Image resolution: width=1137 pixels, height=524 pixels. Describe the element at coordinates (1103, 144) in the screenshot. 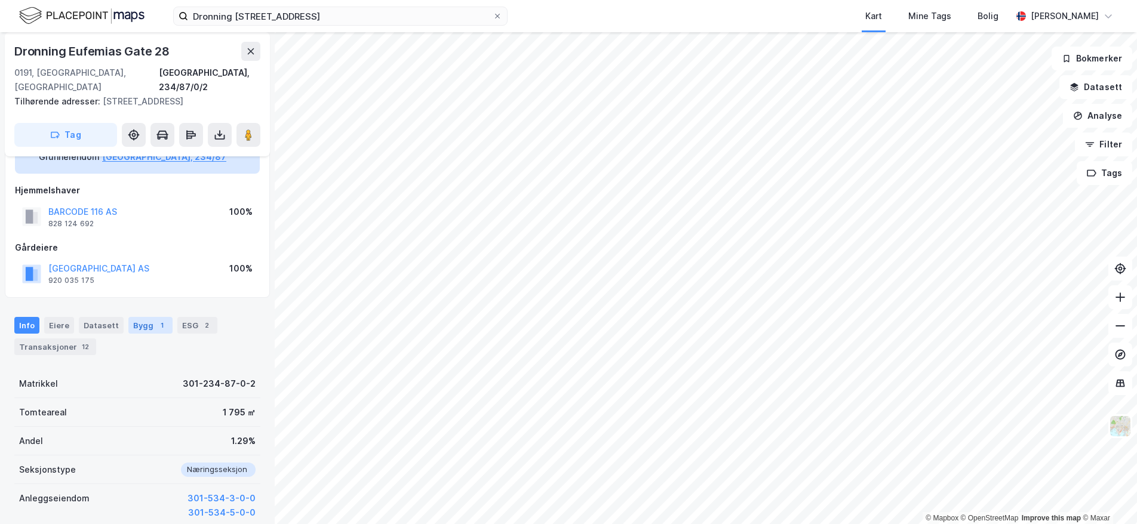

I see `button: Filter` at that location.